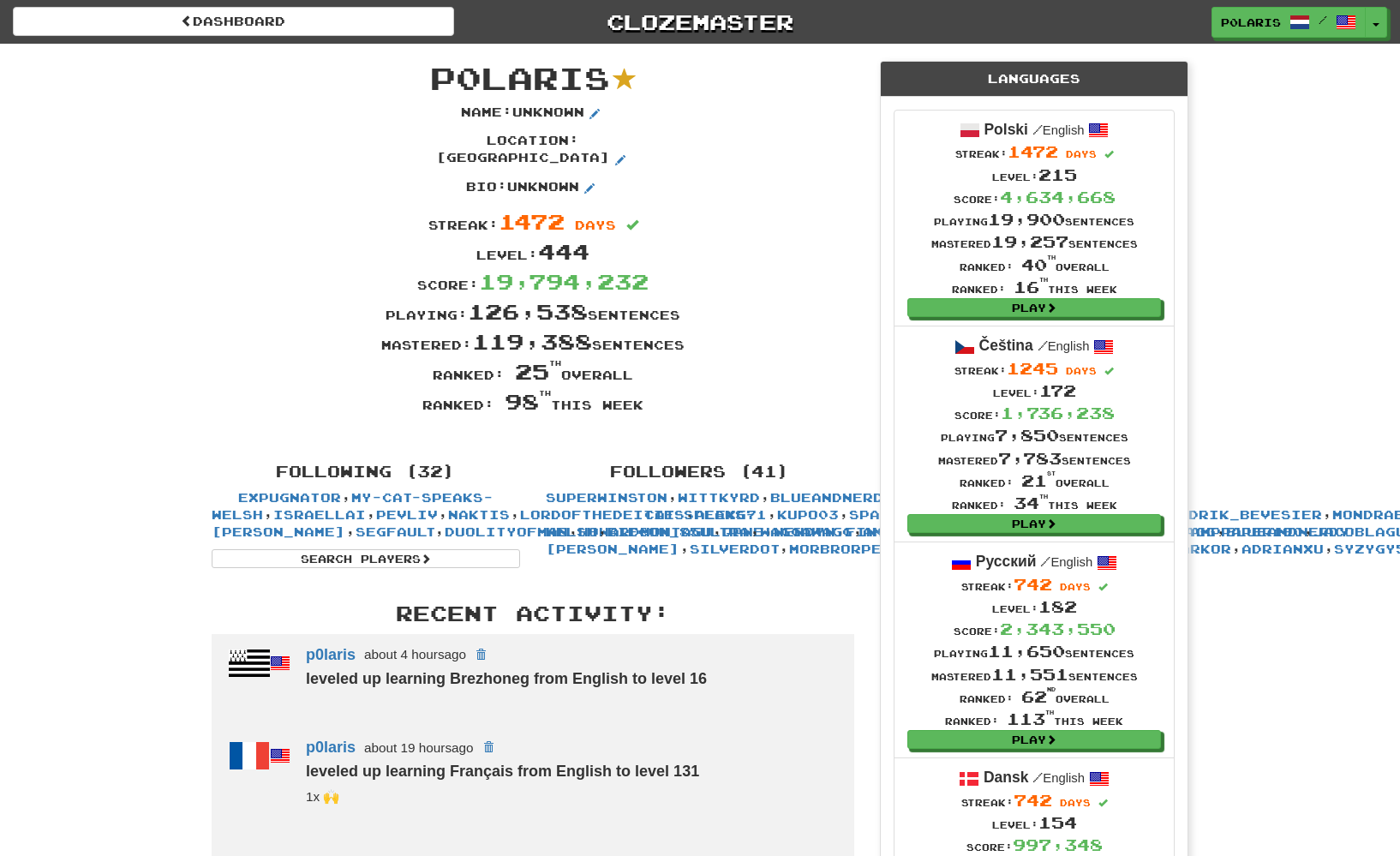 Image resolution: width=1400 pixels, height=856 pixels. I want to click on a: WaggaWagg, so click(806, 531).